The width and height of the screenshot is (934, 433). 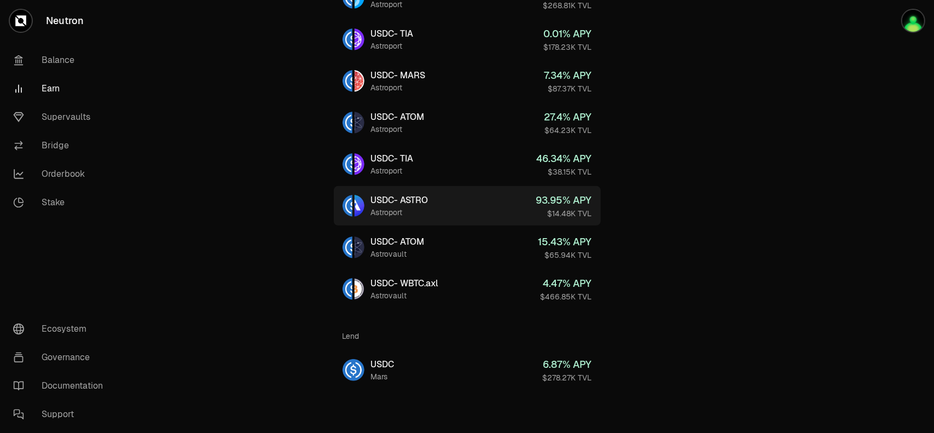 I want to click on a: USDCUSDCMars6.87% APY$278.27K TVL, so click(x=467, y=370).